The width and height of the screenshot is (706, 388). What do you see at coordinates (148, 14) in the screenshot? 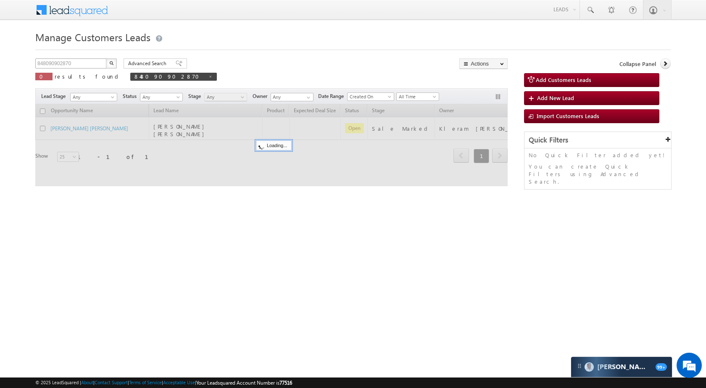
I see `div: Minimize live chat window` at bounding box center [148, 14].